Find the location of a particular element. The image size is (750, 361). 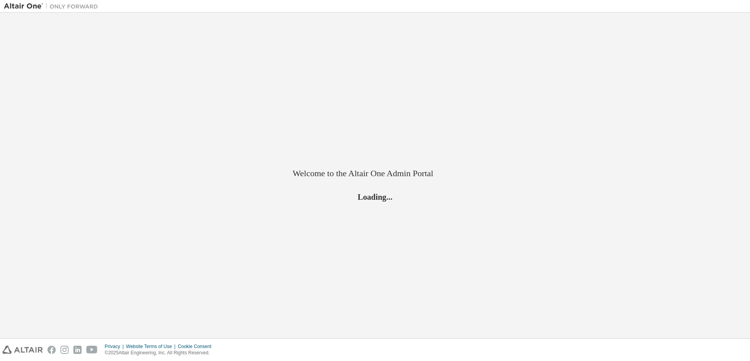

img: youtube.svg is located at coordinates (92, 349).